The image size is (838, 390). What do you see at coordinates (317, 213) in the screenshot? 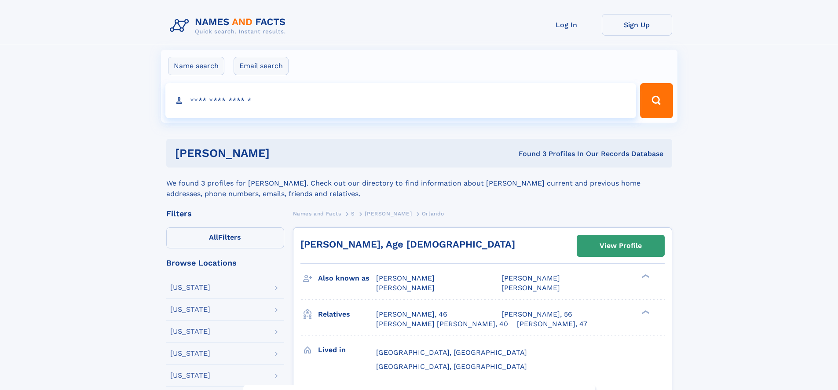
I see `a: Names and Facts` at bounding box center [317, 213].